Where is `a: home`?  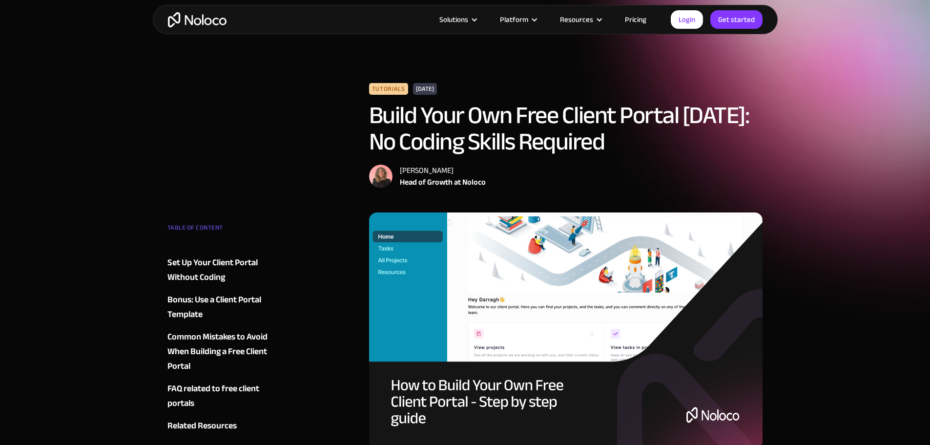
a: home is located at coordinates (197, 20).